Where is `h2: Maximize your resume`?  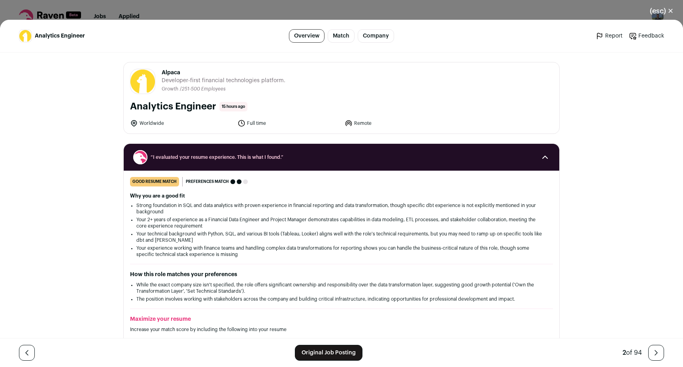
h2: Maximize your resume is located at coordinates (342, 320).